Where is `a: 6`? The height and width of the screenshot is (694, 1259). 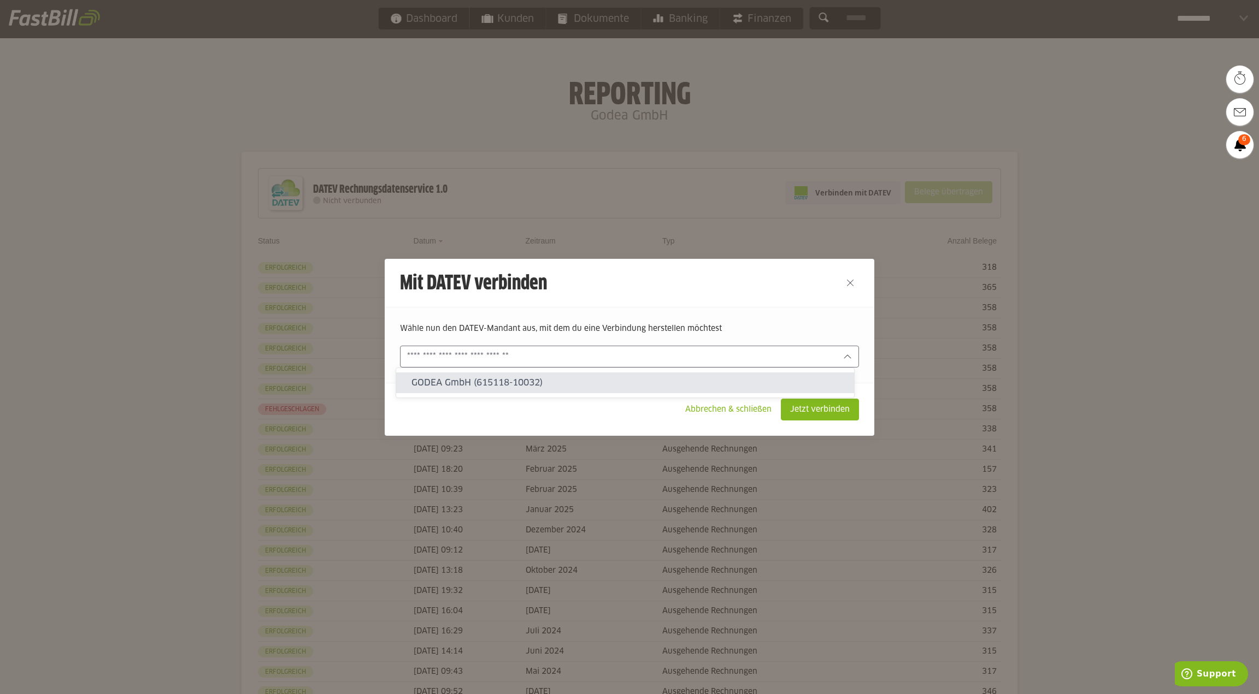
a: 6 is located at coordinates (1240, 145).